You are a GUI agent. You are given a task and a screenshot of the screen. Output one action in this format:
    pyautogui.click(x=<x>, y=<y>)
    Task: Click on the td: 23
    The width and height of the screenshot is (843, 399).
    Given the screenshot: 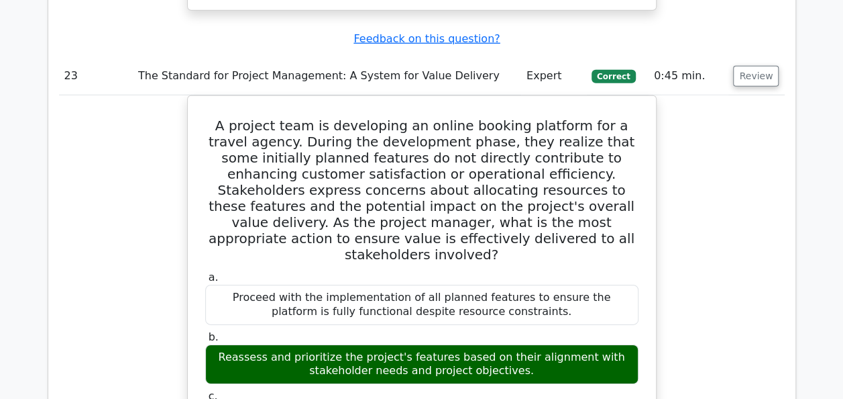 What is the action you would take?
    pyautogui.click(x=96, y=76)
    